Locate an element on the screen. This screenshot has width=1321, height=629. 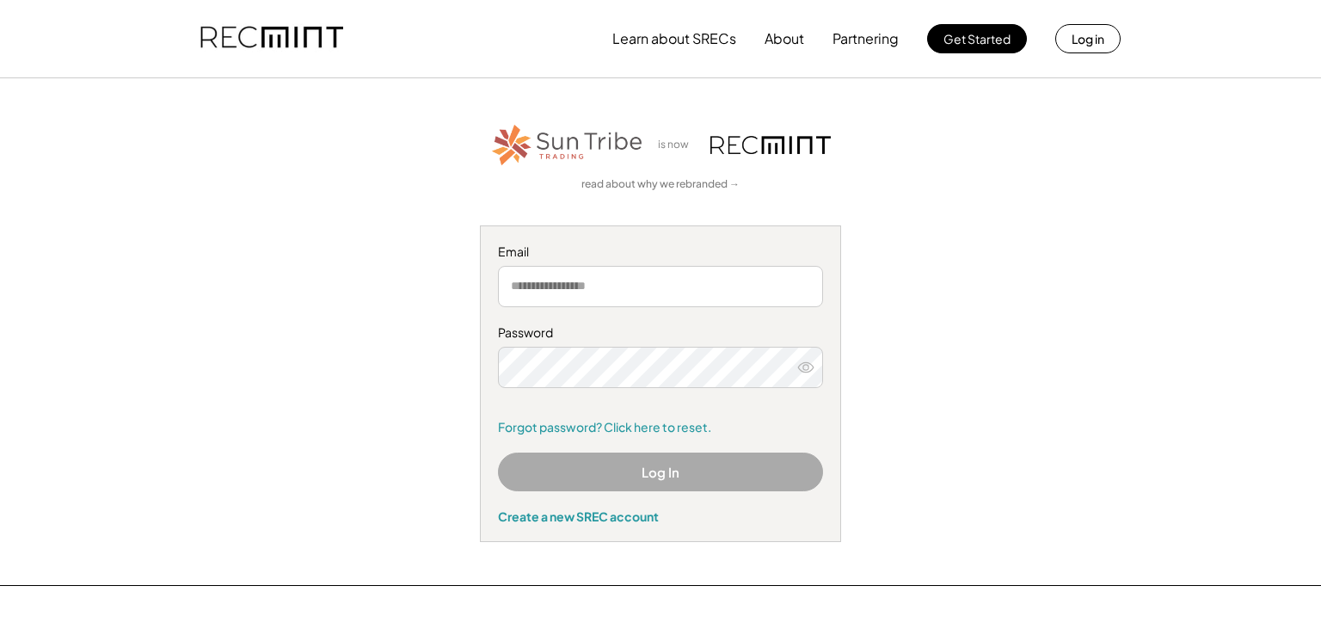
img: STT_Horizontal_Logo%2B-%2BColor.png is located at coordinates (568, 144).